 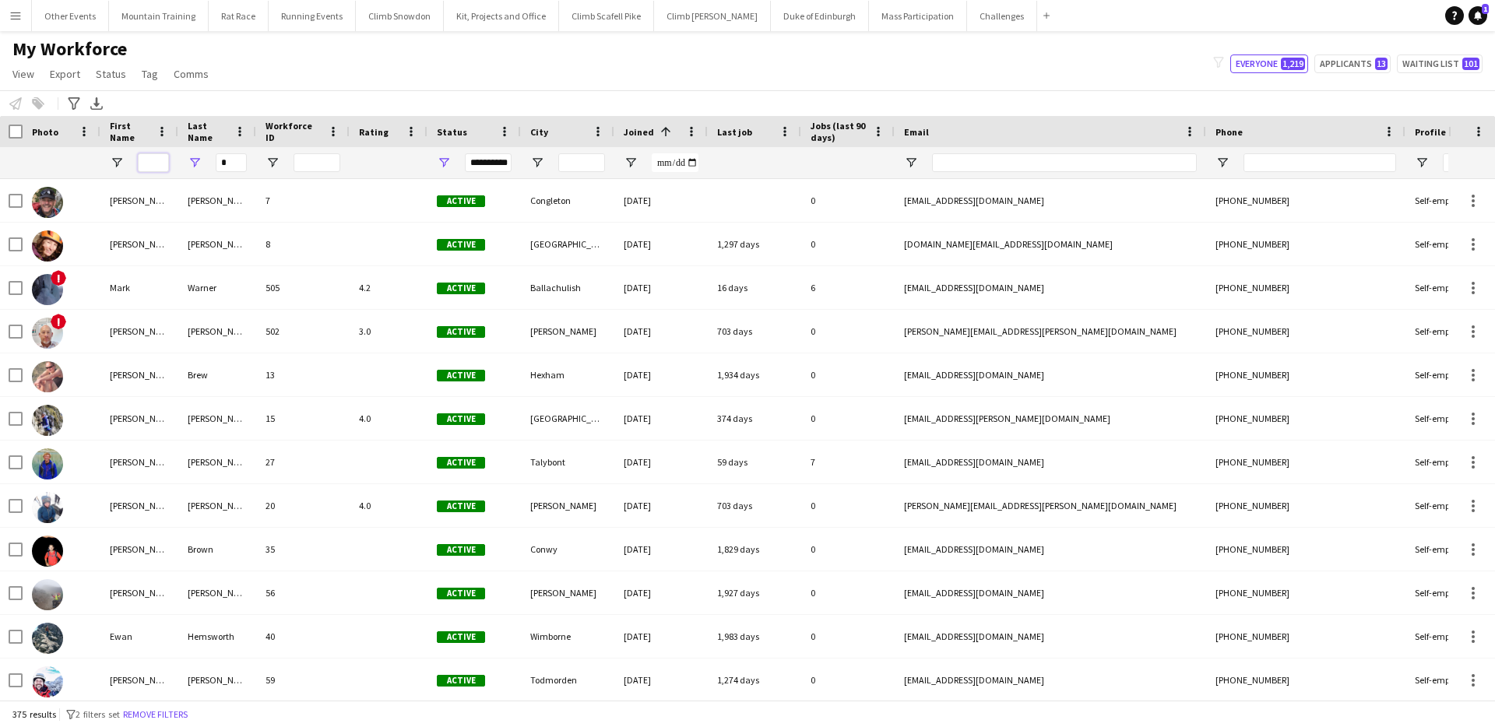 What do you see at coordinates (568, 680) in the screenshot?
I see `div: Todmorden` at bounding box center [568, 680].